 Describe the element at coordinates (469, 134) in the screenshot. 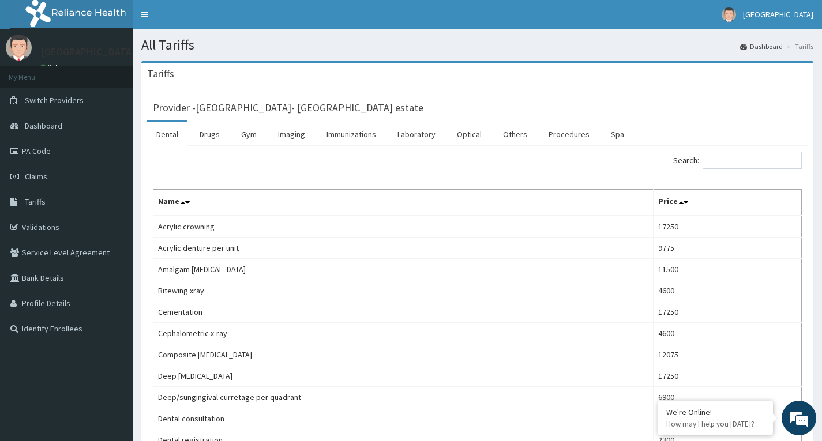

I see `a: Optical` at that location.